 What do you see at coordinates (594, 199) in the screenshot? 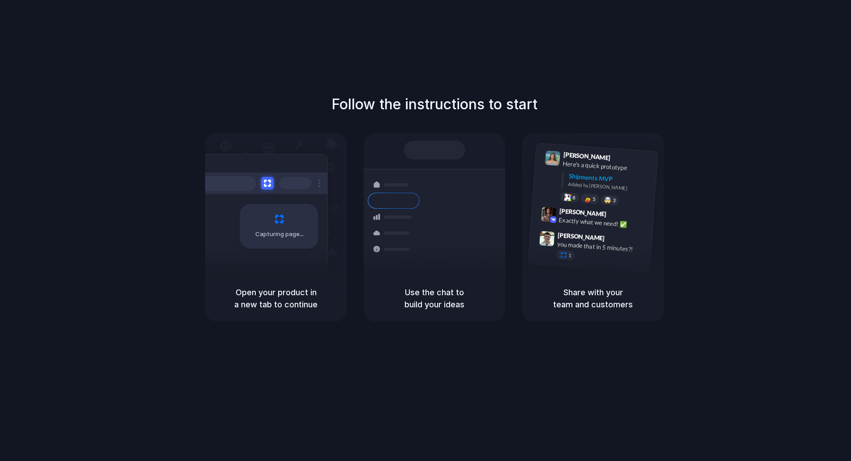
I see `span: 5` at bounding box center [594, 199].